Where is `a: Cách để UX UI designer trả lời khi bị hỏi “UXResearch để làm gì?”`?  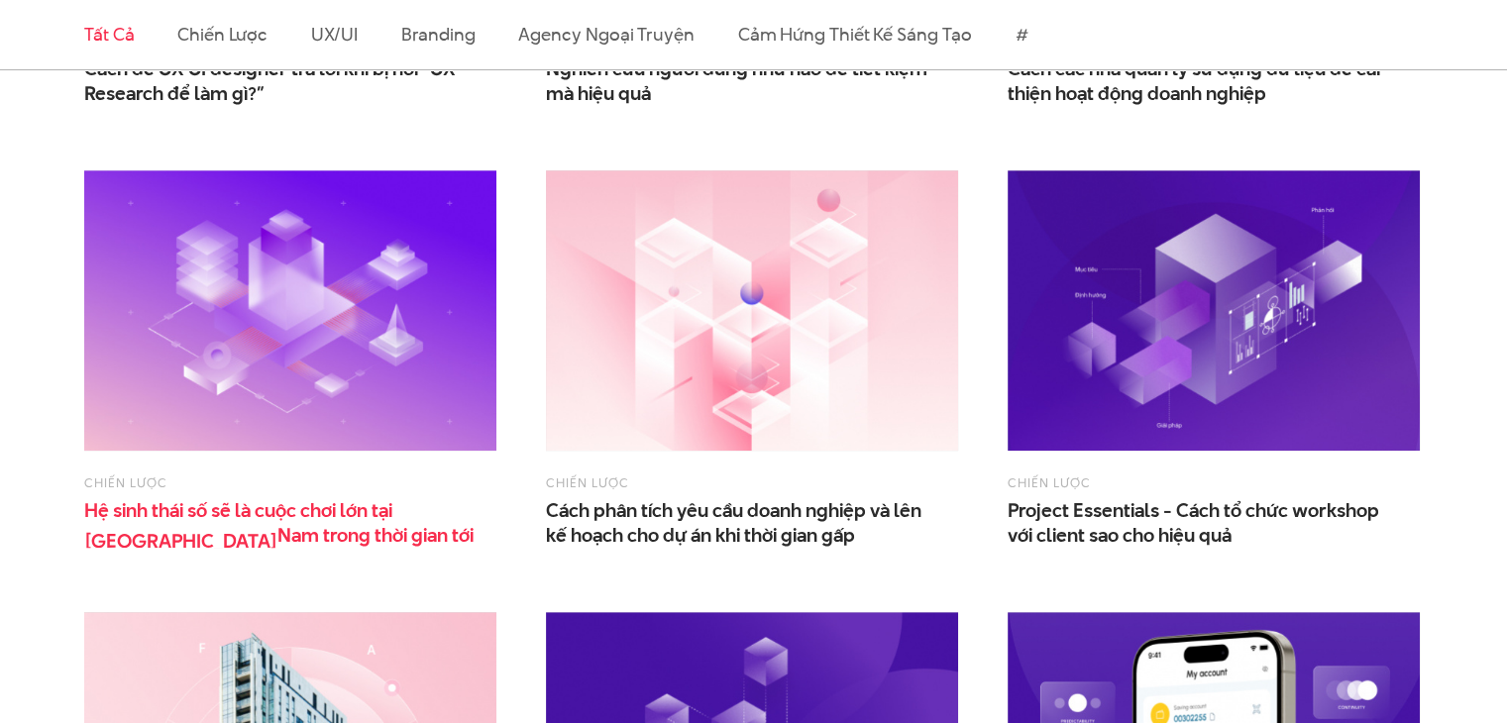 a: Cách để UX UI designer trả lời khi bị hỏi “UXResearch để làm gì?” is located at coordinates (282, 81).